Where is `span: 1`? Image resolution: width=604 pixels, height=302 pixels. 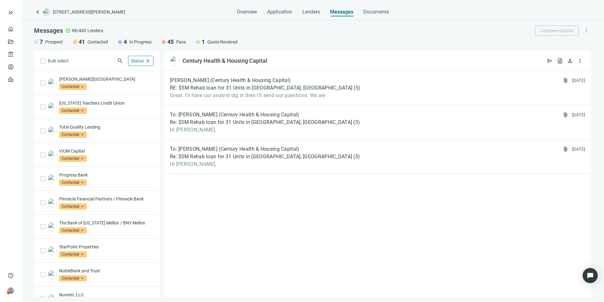 span: 1 is located at coordinates (203, 42).